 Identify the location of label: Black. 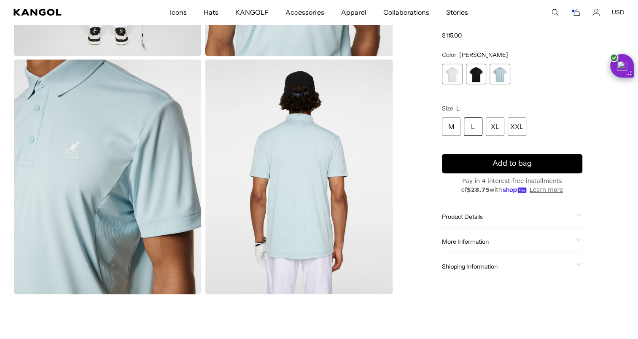
(476, 74).